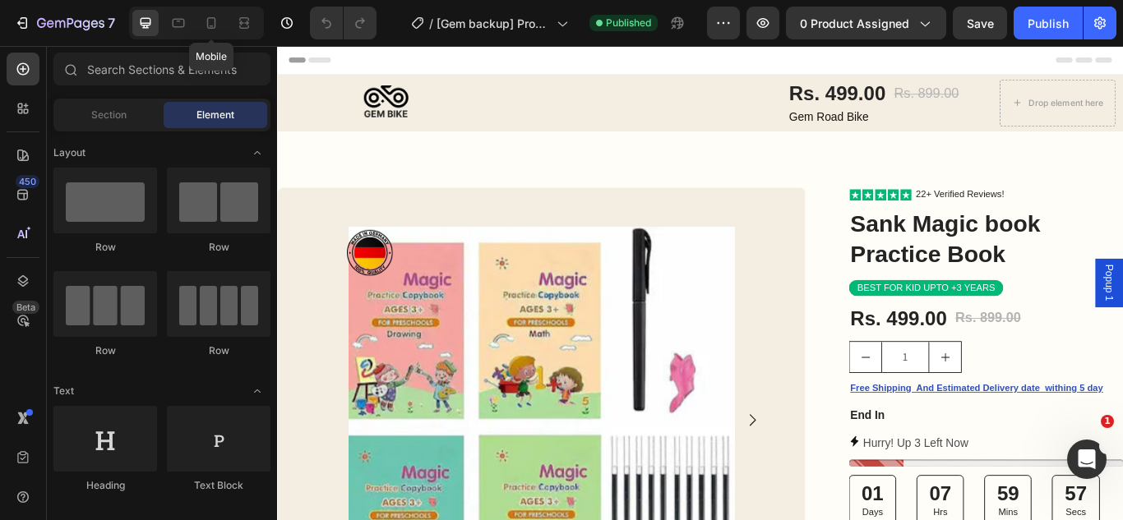 The image size is (1123, 520). Describe the element at coordinates (107, 241) in the screenshot. I see `img: gempages_578616126997529319-71ad84f5-d5d0-434f-b1af-6843d0b37fb9.svg` at that location.